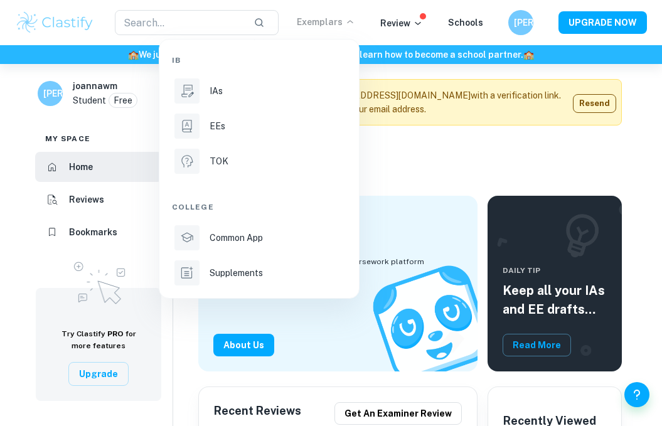 This screenshot has width=662, height=426. What do you see at coordinates (259, 238) in the screenshot?
I see `a: Common App` at bounding box center [259, 238].